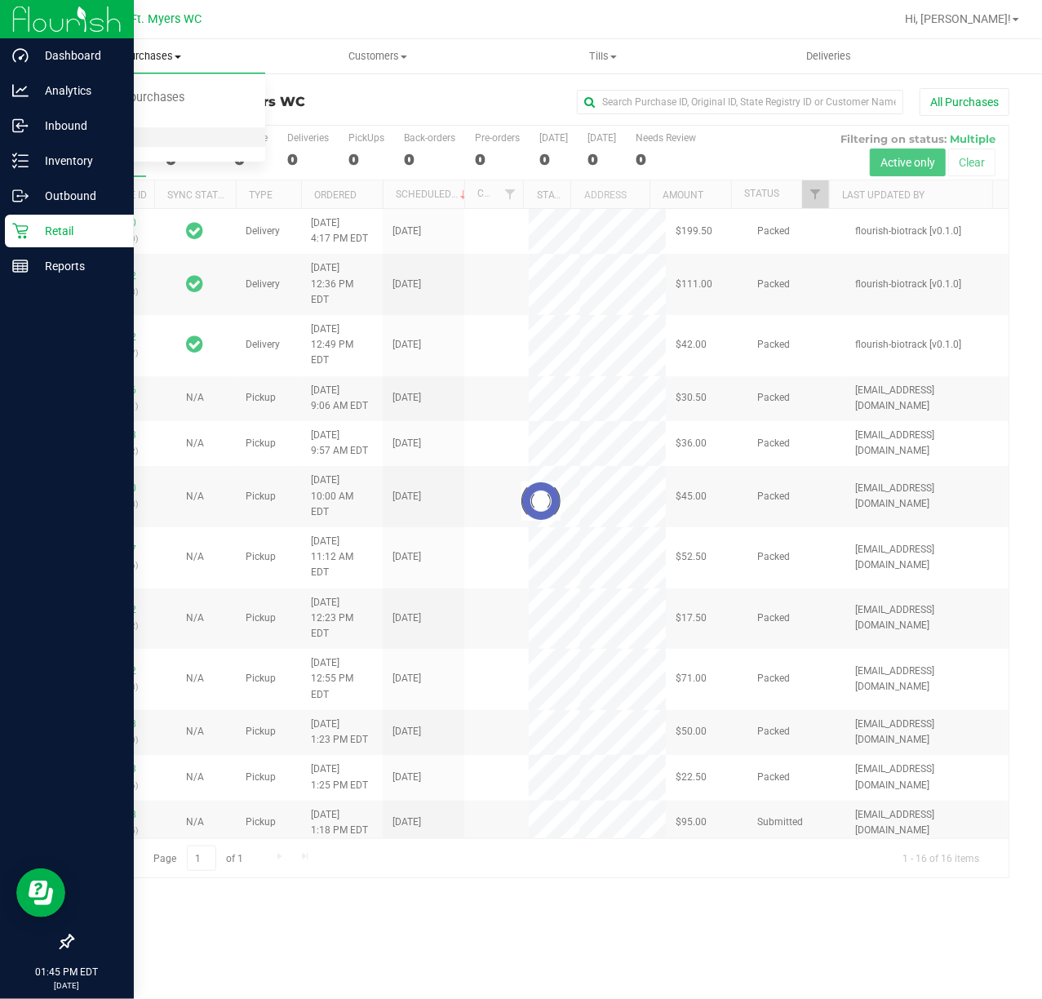  Describe the element at coordinates (152, 56) in the screenshot. I see `span: Purchases` at that location.